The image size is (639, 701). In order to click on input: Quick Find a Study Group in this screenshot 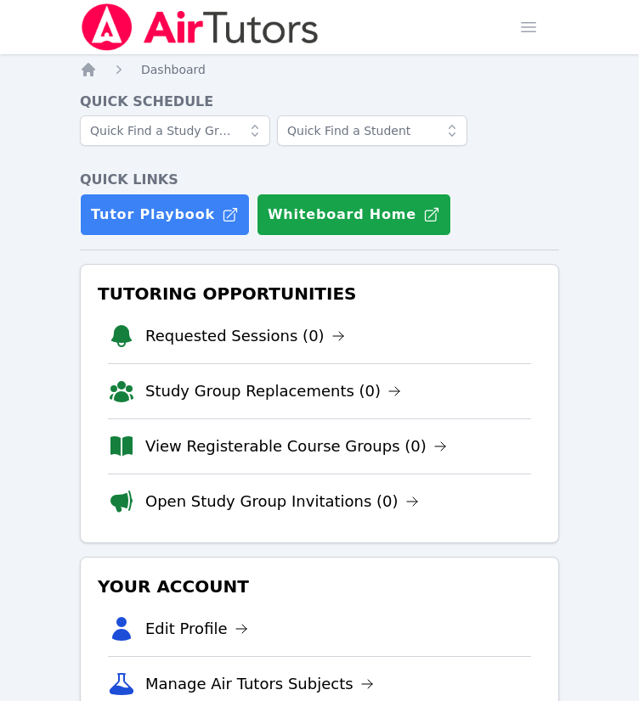, I will do `click(175, 131)`.